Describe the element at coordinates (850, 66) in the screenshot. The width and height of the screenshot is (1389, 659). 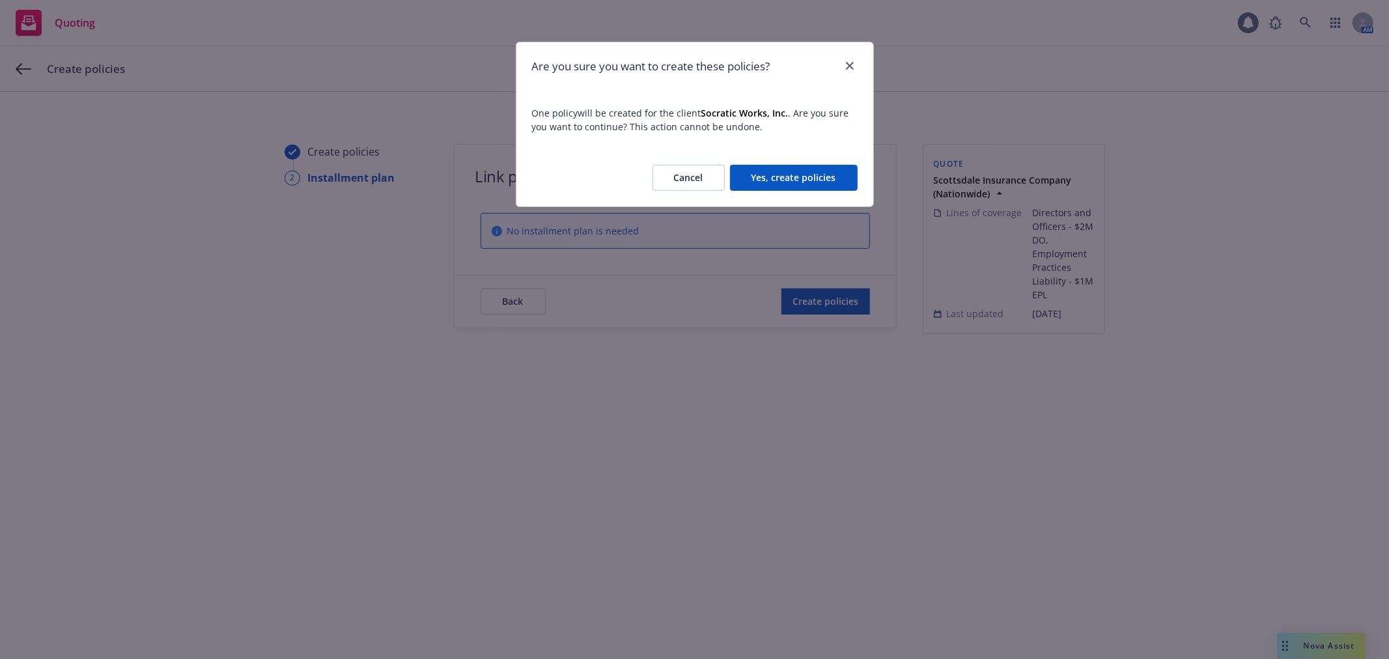
I see `a: close` at that location.